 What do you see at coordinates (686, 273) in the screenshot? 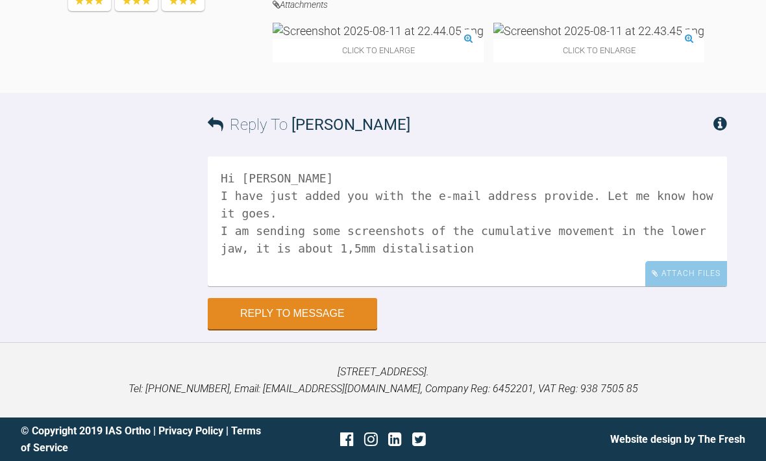
I see `div: Attach Files` at bounding box center [686, 273].